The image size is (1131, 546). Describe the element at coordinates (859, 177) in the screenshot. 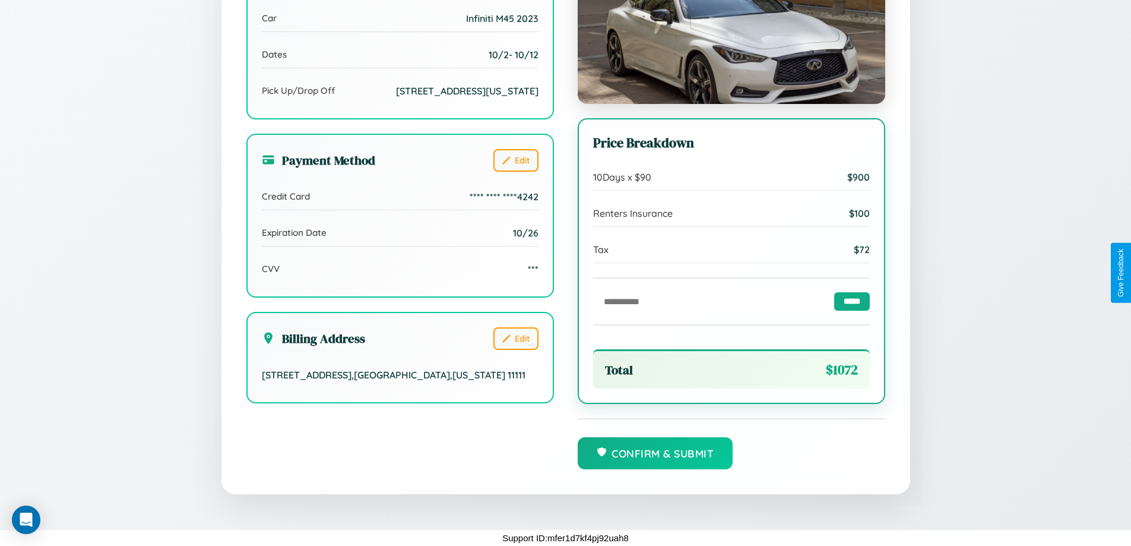

I see `span: $ 900` at that location.